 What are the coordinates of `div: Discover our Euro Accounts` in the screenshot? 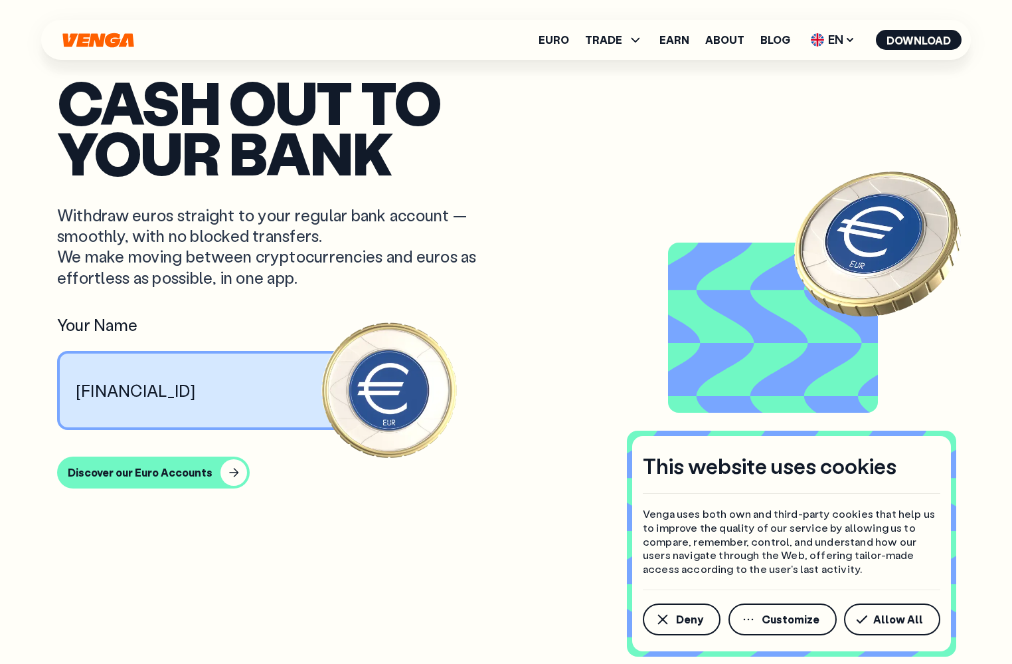 It's located at (140, 472).